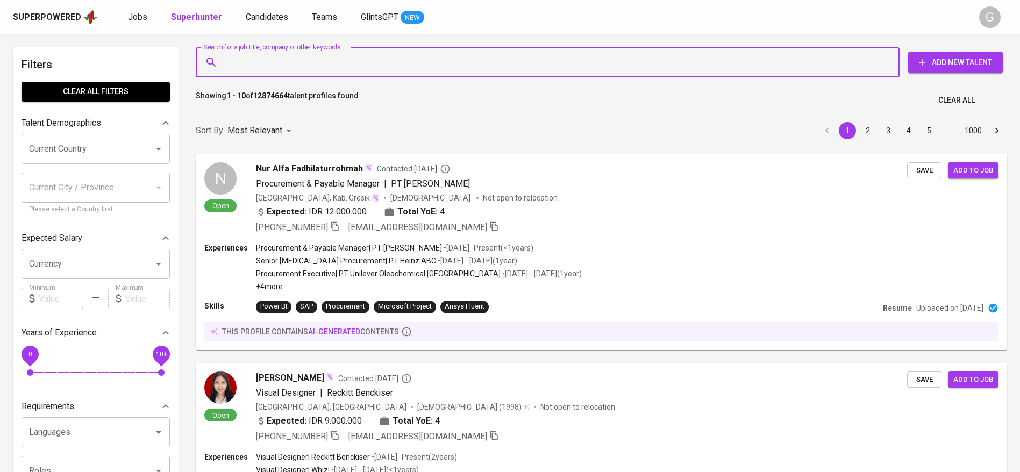 The width and height of the screenshot is (1020, 472). Describe the element at coordinates (392, 17) in the screenshot. I see `a: GlintsGPT NEW` at that location.